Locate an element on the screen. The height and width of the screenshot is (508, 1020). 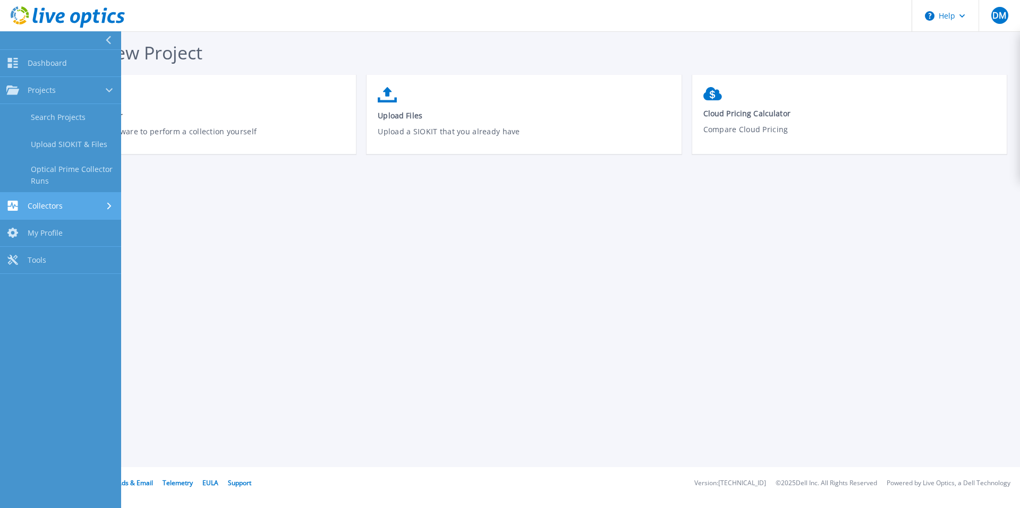
p: Download the software to perform a collection yourself is located at coordinates (199, 138).